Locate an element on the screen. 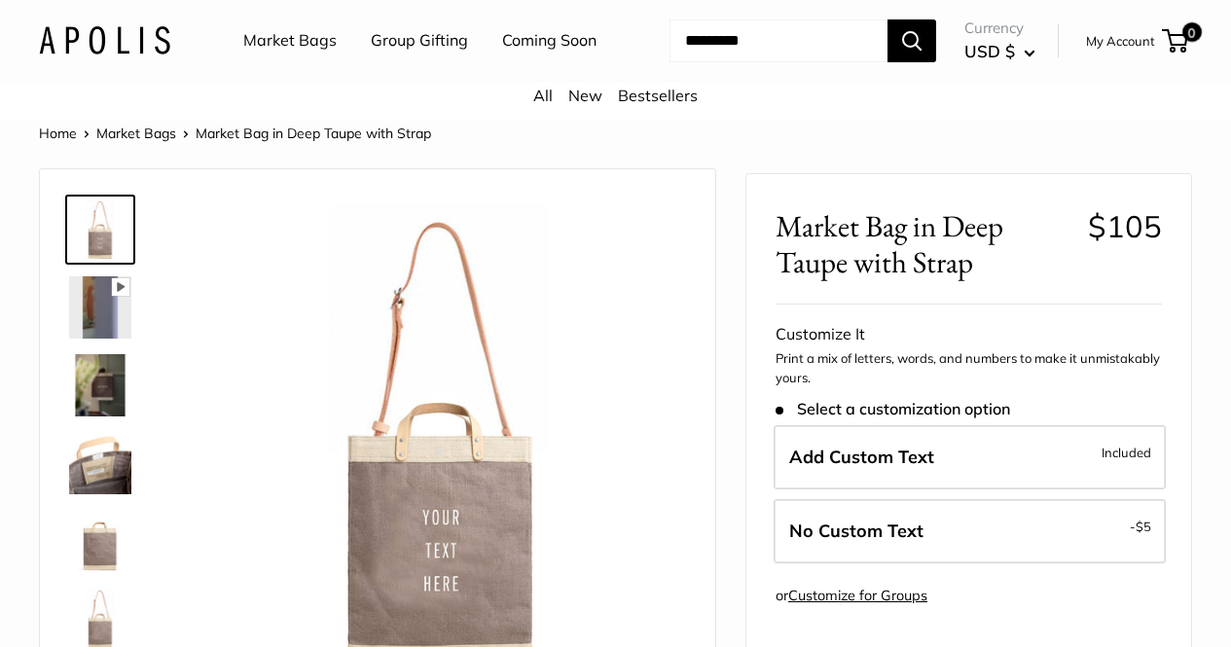  button: USD $ is located at coordinates (999, 52).